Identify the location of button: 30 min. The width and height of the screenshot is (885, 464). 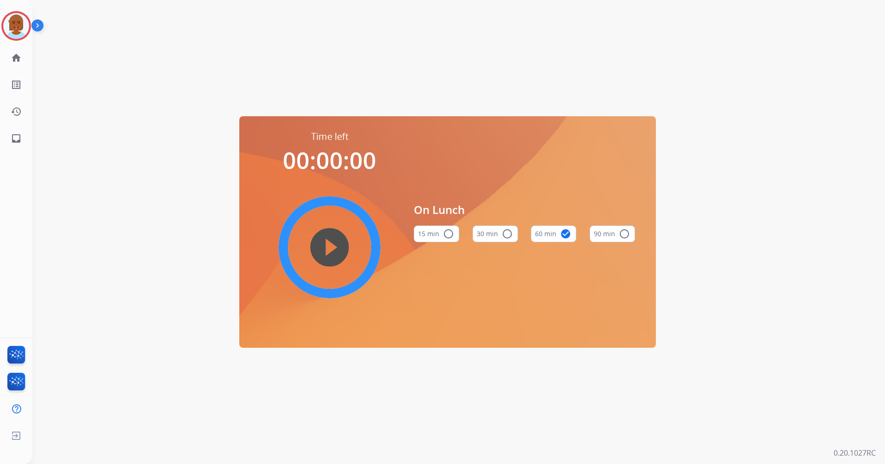
(495, 234).